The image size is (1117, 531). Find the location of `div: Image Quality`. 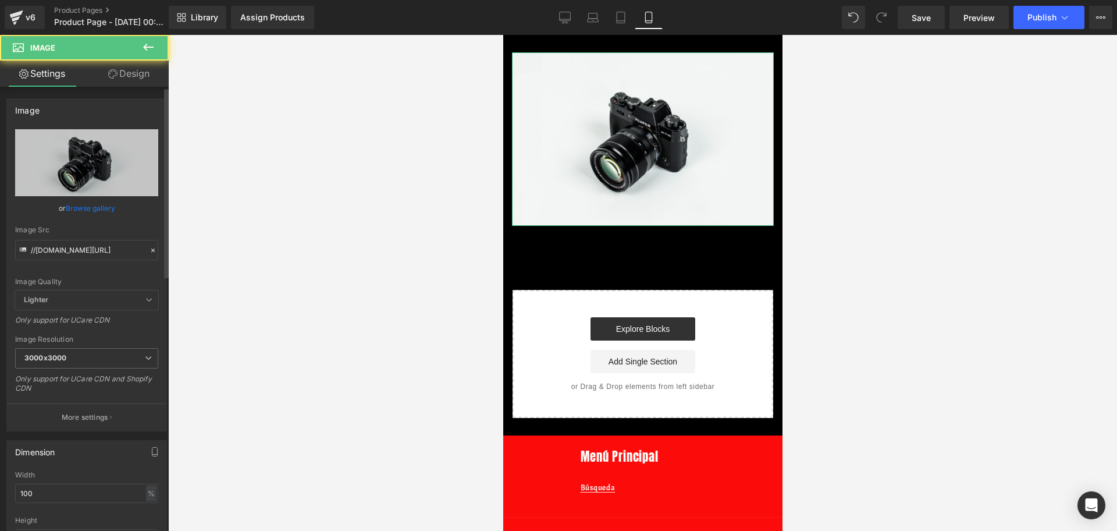

div: Image Quality is located at coordinates (87, 282).